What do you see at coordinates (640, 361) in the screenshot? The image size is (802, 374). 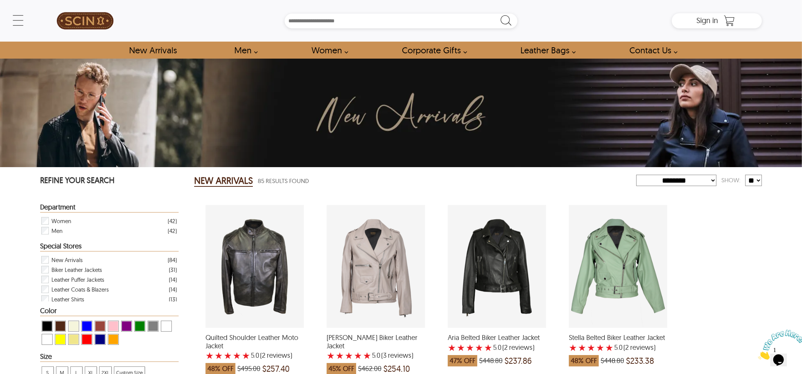 I see `span: $233.38` at bounding box center [640, 361].